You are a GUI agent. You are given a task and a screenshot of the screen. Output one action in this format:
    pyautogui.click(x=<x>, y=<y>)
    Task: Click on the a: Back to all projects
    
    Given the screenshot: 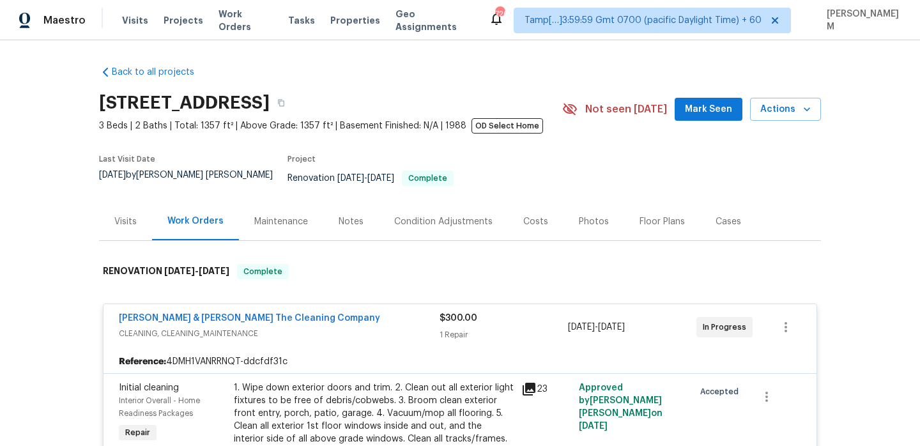 What is the action you would take?
    pyautogui.click(x=160, y=72)
    